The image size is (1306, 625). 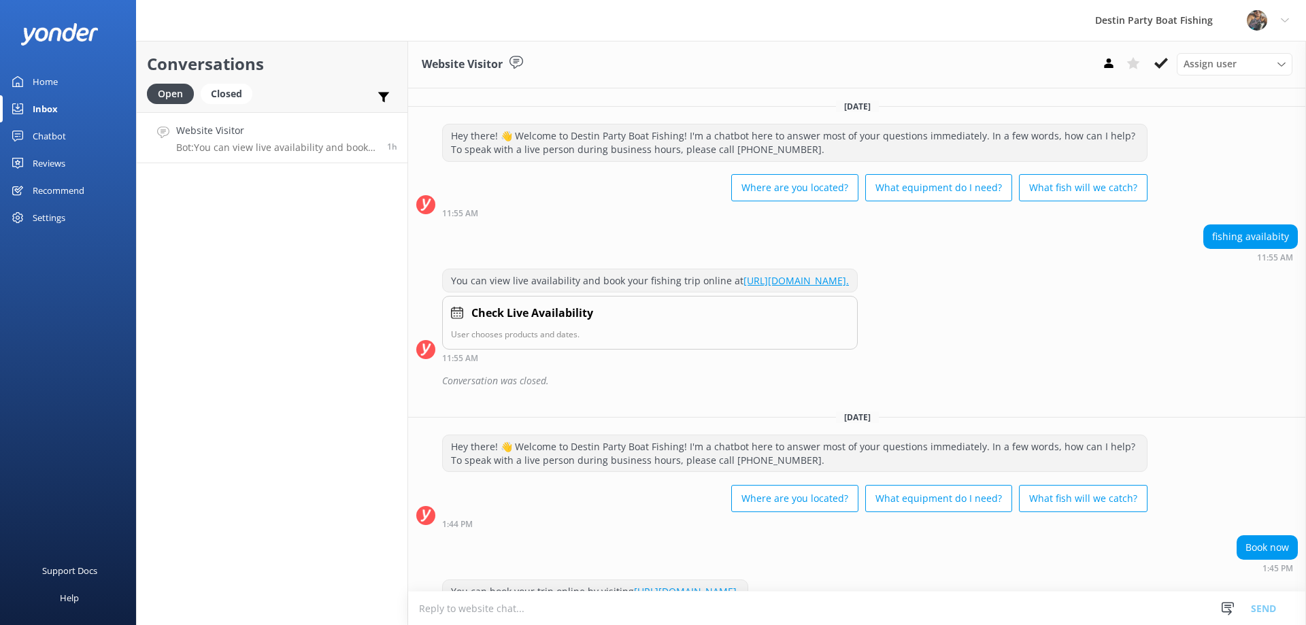 I want to click on div: Chatbot, so click(x=49, y=136).